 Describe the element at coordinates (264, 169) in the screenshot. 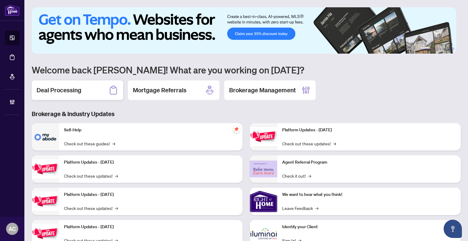

I see `img: Agent Referral Program` at that location.